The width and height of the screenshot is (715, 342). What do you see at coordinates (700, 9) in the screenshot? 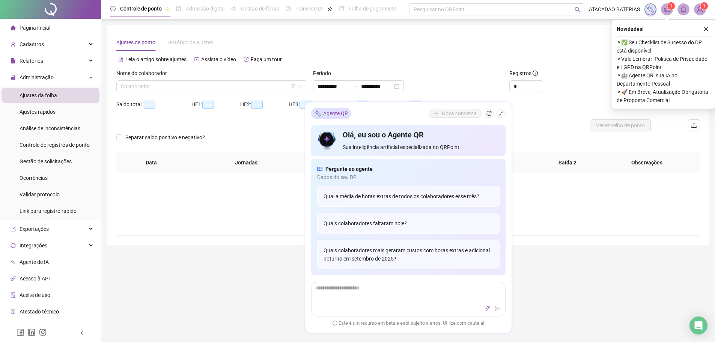
I see `img: 76675` at bounding box center [700, 9].